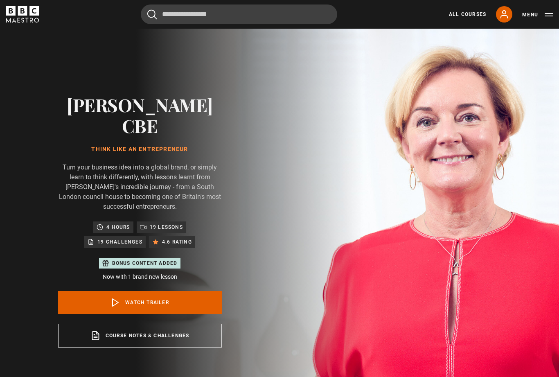  What do you see at coordinates (140, 149) in the screenshot?
I see `h1: Think Like an Entrepreneur` at bounding box center [140, 149].